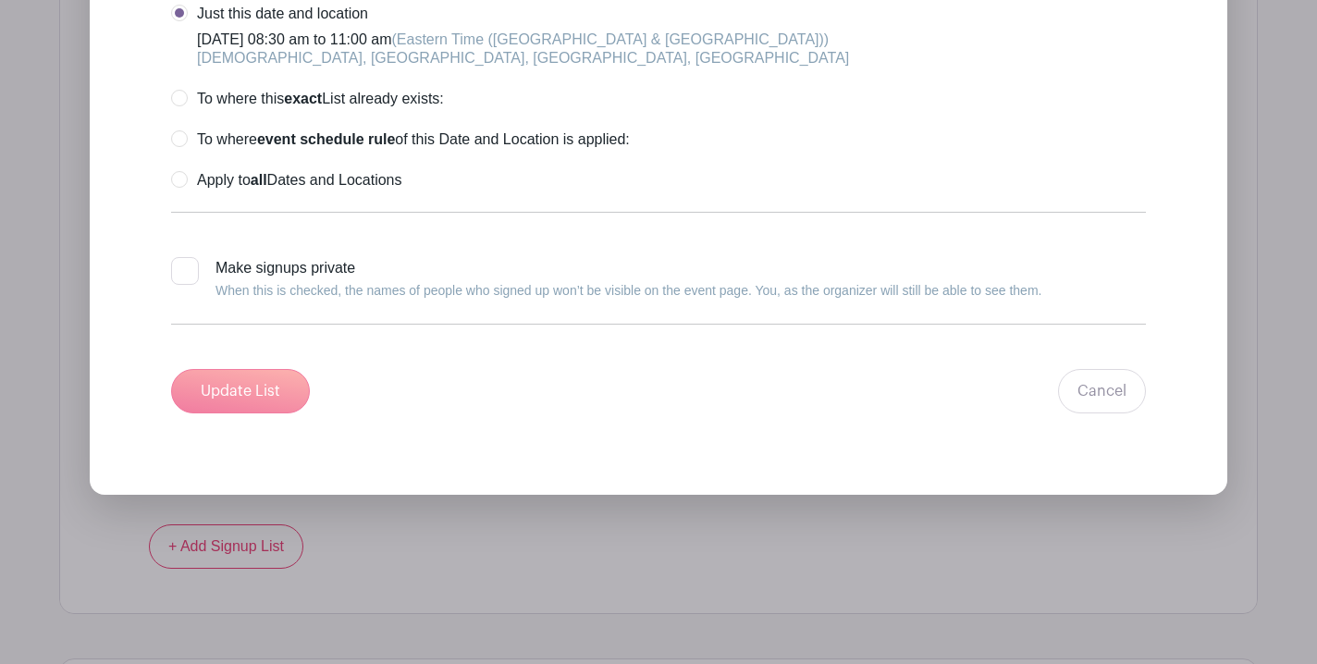 The width and height of the screenshot is (1317, 664). What do you see at coordinates (307, 99) in the screenshot?
I see `label: To where this List already exists:` at bounding box center [307, 99].